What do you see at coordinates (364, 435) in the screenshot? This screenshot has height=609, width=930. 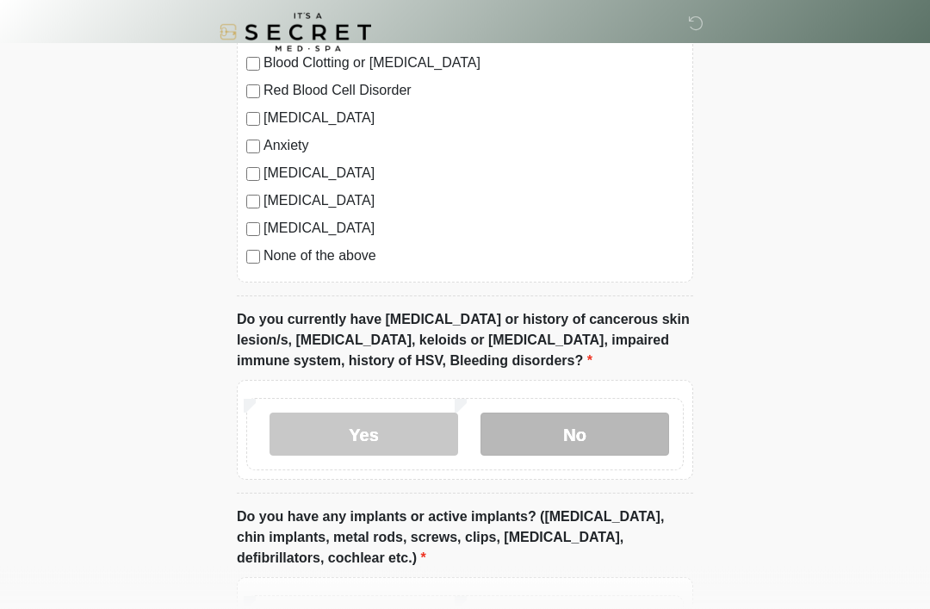 I see `label: Yes` at bounding box center [364, 435].